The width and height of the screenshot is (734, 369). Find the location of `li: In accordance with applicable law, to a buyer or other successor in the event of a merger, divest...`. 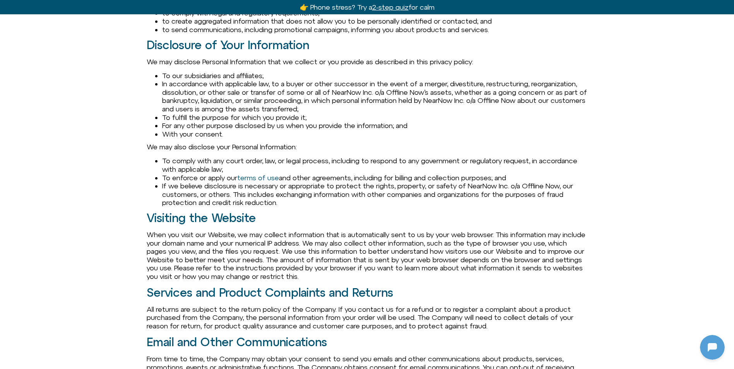

li: In accordance with applicable law, to a buyer or other successor in the event of a merger, divest... is located at coordinates (375, 96).